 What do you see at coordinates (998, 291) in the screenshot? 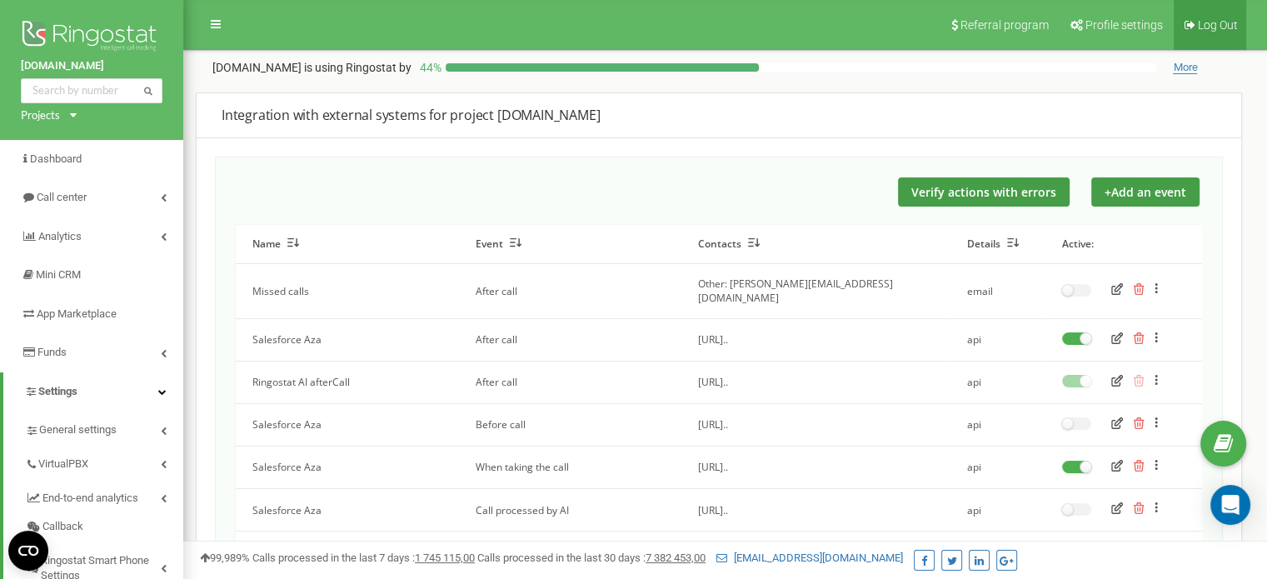
I see `td: email` at bounding box center [998, 291].